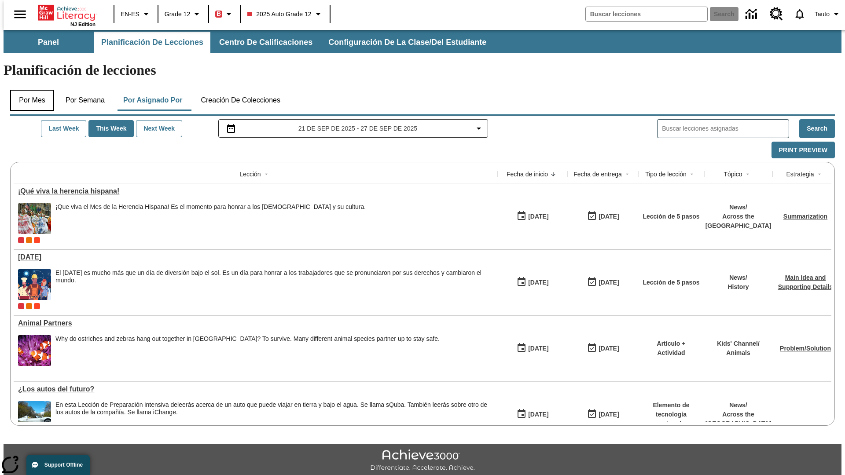 The width and height of the screenshot is (845, 475). What do you see at coordinates (20, 14) in the screenshot?
I see `button: Abrir el menú lateral` at bounding box center [20, 14].